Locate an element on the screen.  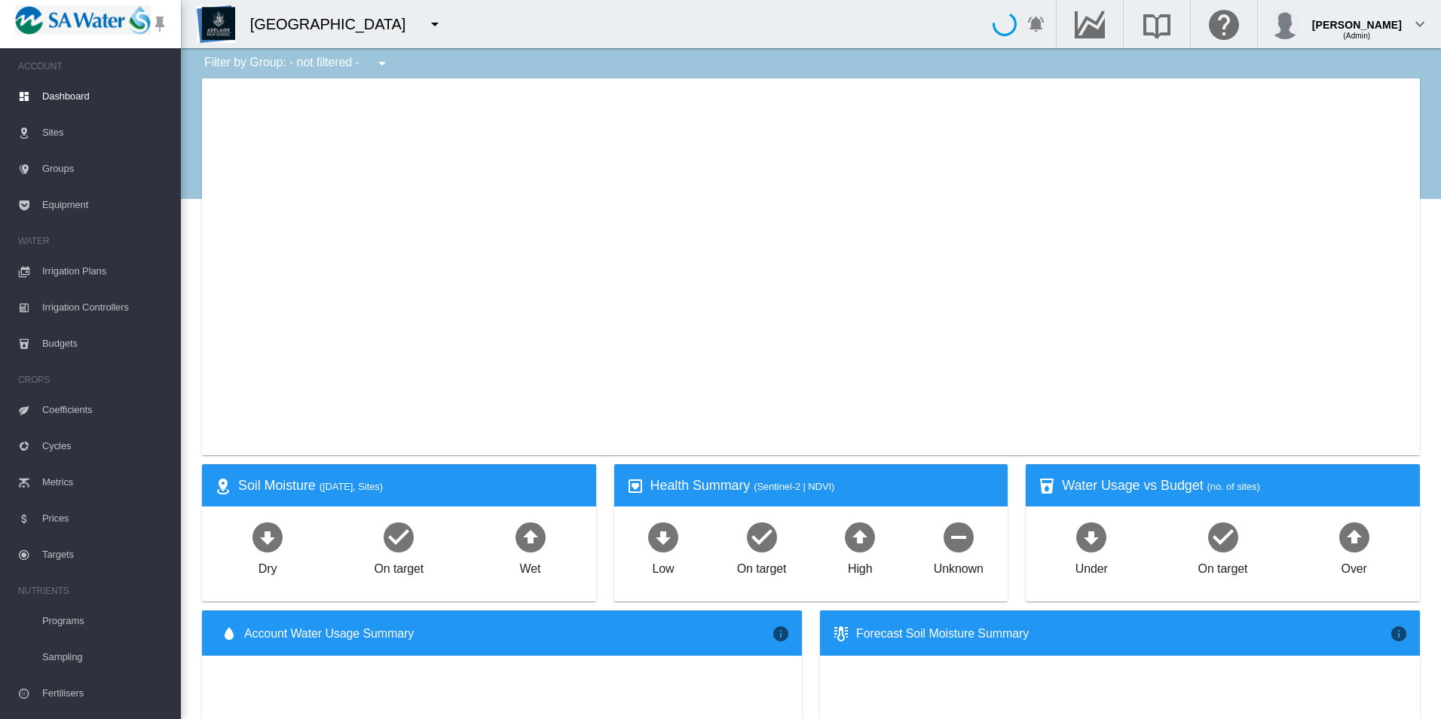
span: Metrics is located at coordinates (105, 482).